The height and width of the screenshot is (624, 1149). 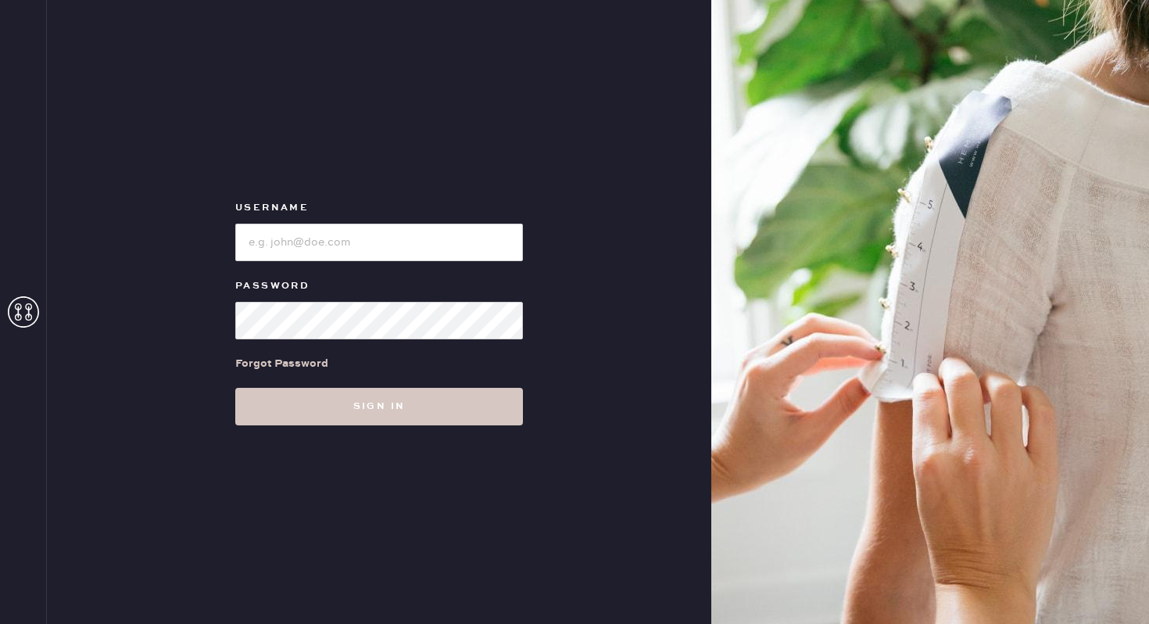 I want to click on label: Password, so click(x=379, y=286).